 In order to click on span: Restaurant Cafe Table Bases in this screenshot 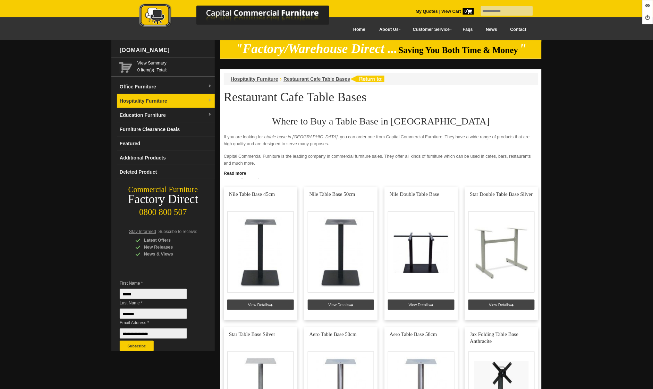, I will do `click(317, 79)`.